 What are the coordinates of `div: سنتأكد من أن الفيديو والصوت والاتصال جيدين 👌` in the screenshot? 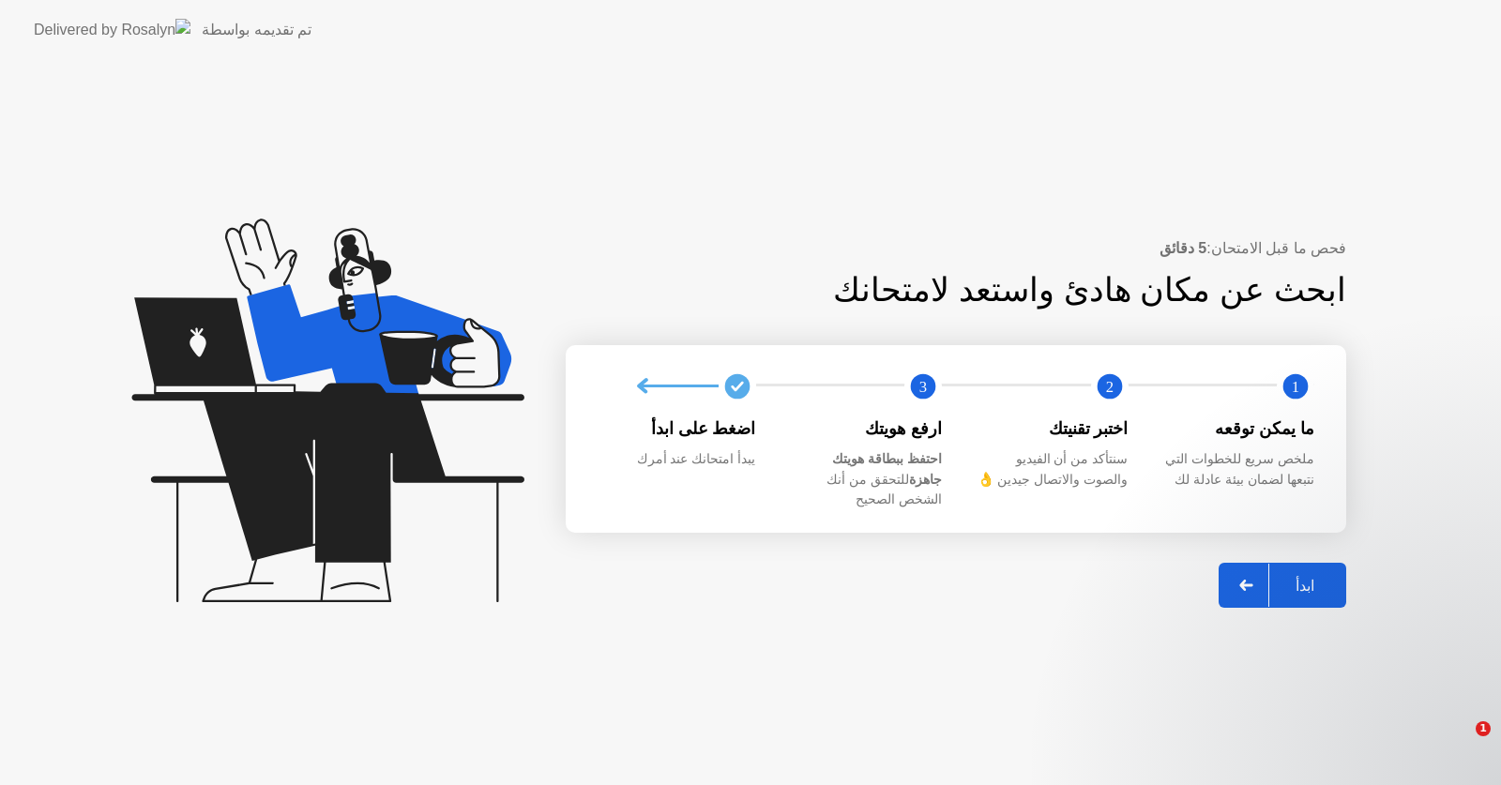 It's located at (1050, 469).